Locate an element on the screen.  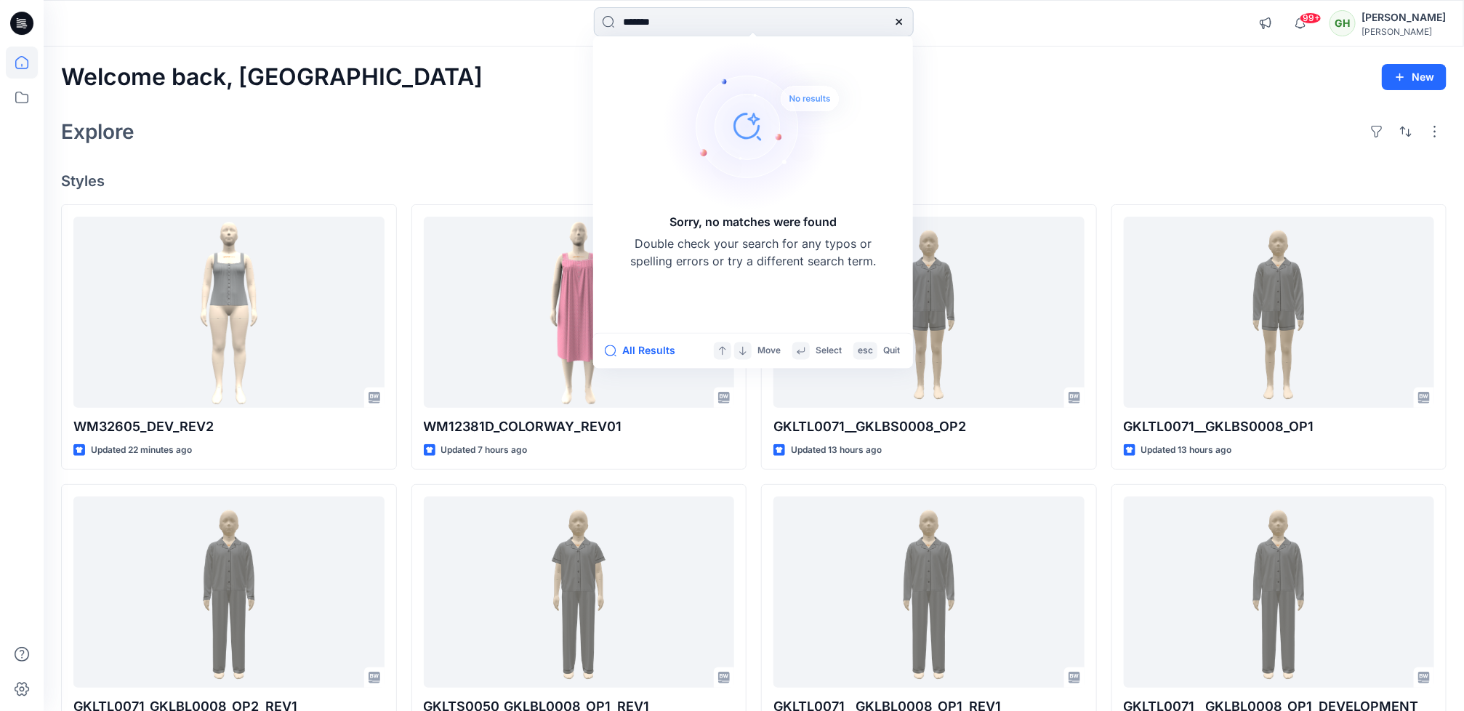
a: GKLTS0050_GKLBL0008_OP1_REV1 is located at coordinates (579, 592).